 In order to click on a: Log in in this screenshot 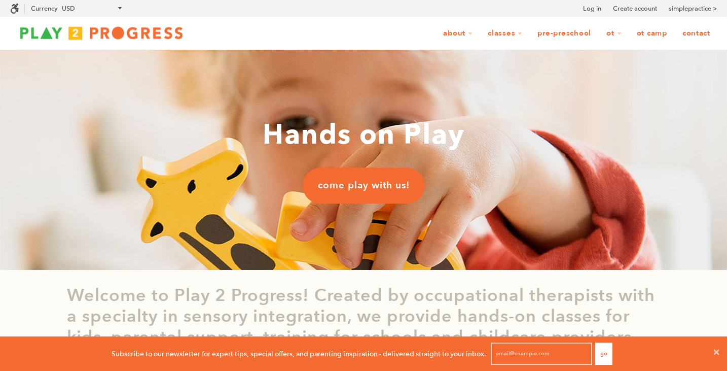, I will do `click(592, 9)`.